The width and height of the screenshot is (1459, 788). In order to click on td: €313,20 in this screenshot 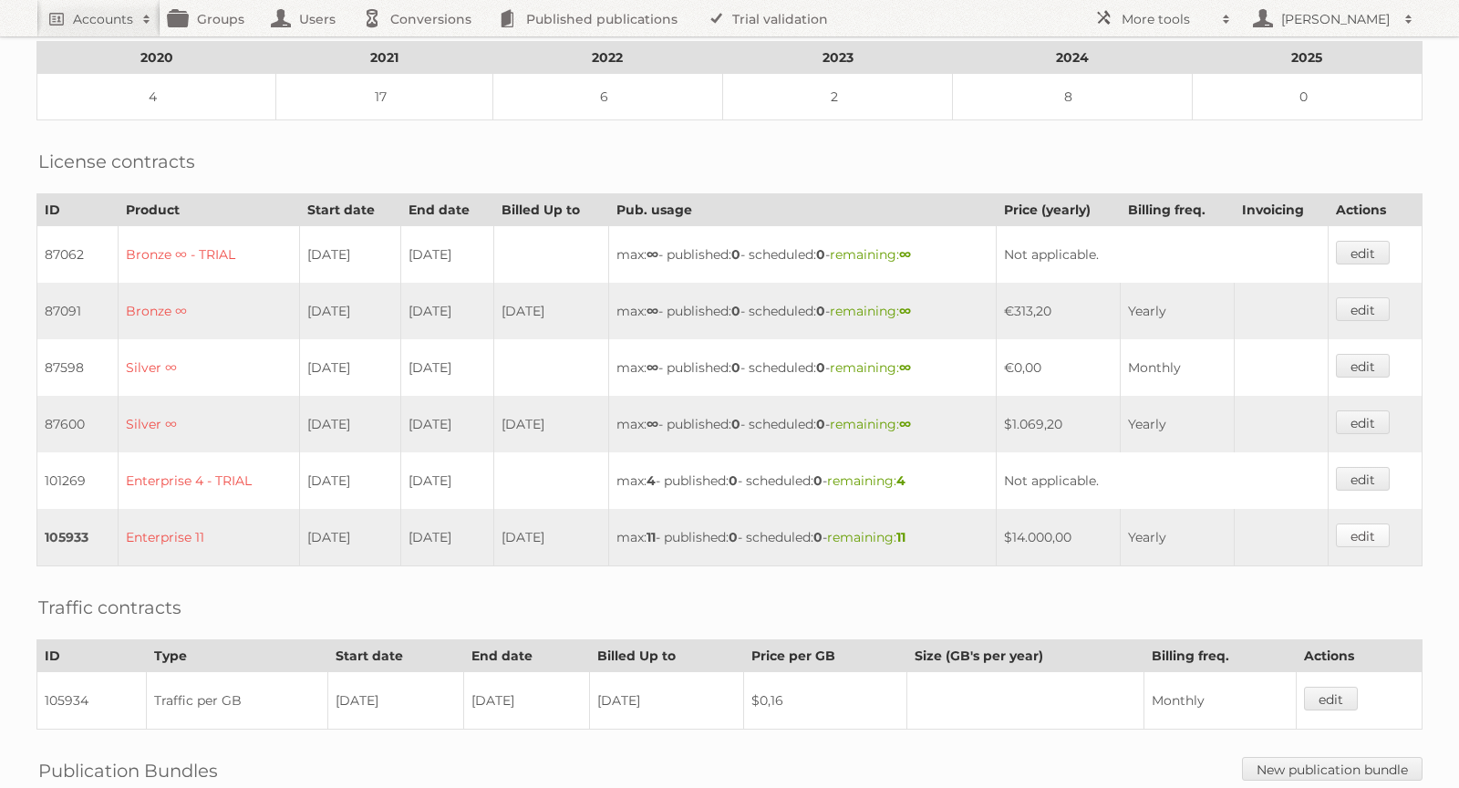, I will do `click(1058, 311)`.